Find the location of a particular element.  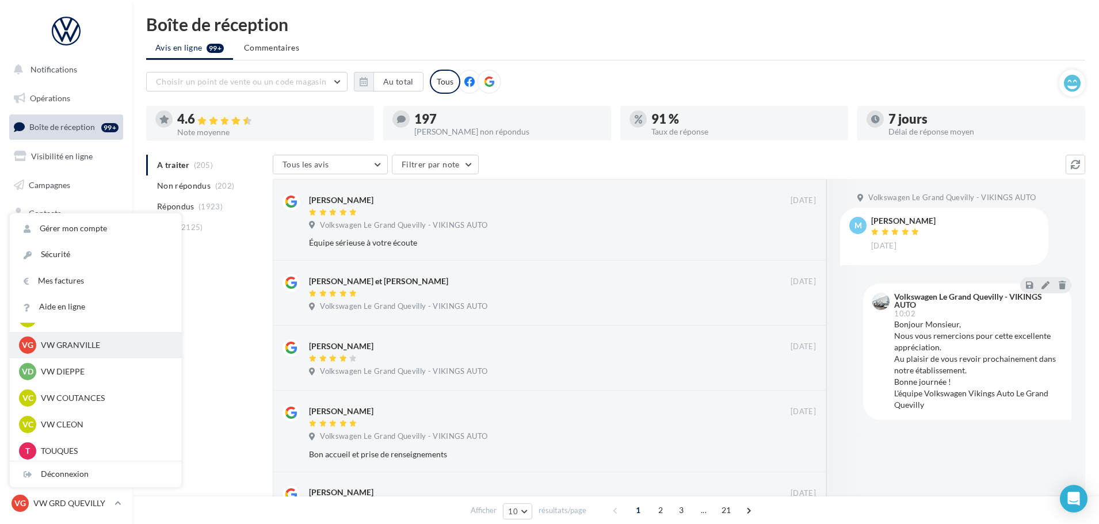

span: Opérations is located at coordinates (50, 98).